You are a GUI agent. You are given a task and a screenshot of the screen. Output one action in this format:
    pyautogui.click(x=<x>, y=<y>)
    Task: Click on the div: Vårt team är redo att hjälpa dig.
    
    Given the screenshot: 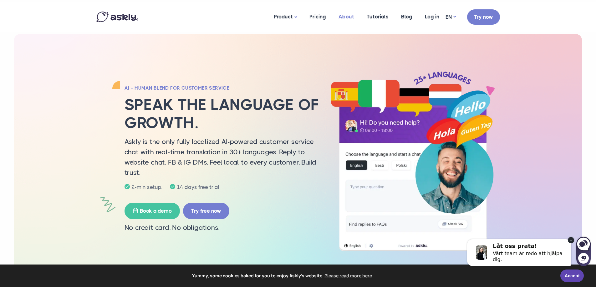 What is the action you would take?
    pyautogui.click(x=65, y=28)
    